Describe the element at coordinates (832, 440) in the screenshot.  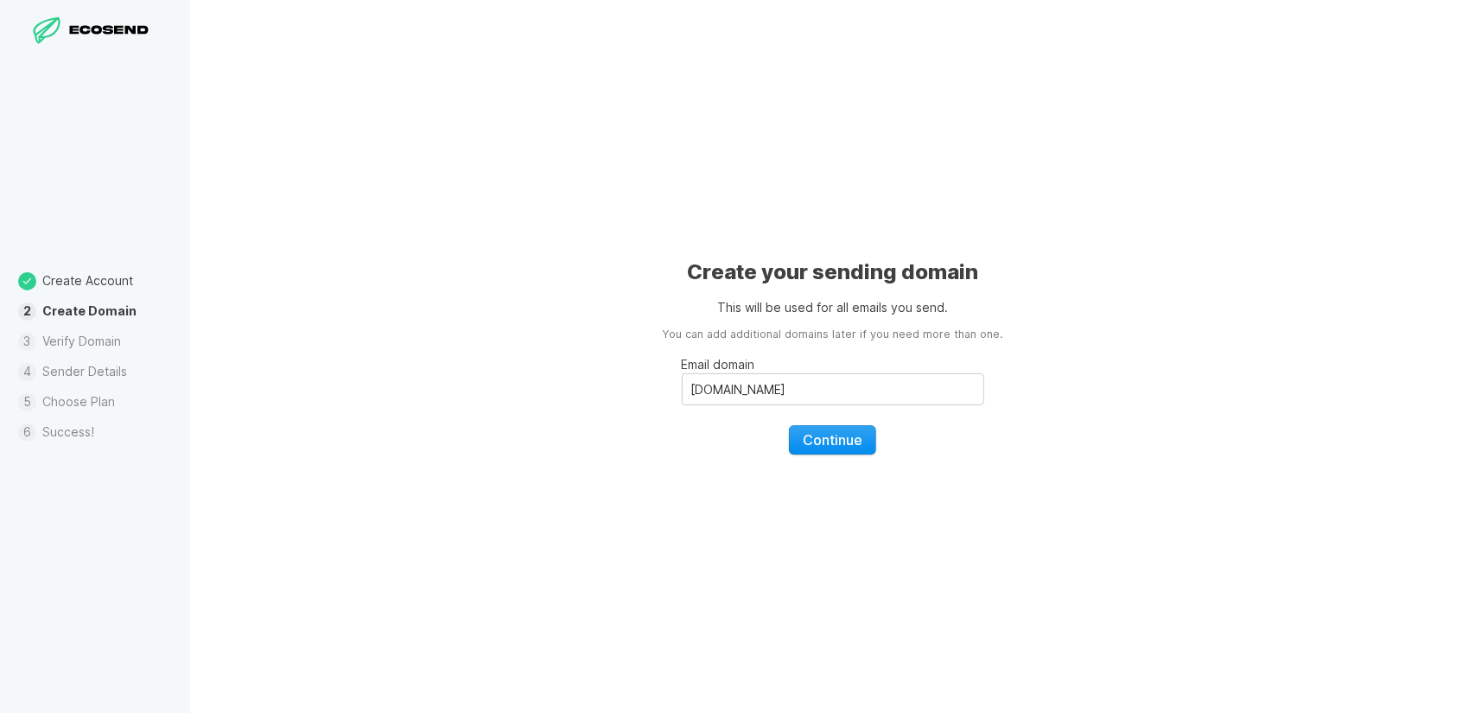
I see `button: Continue` at that location.